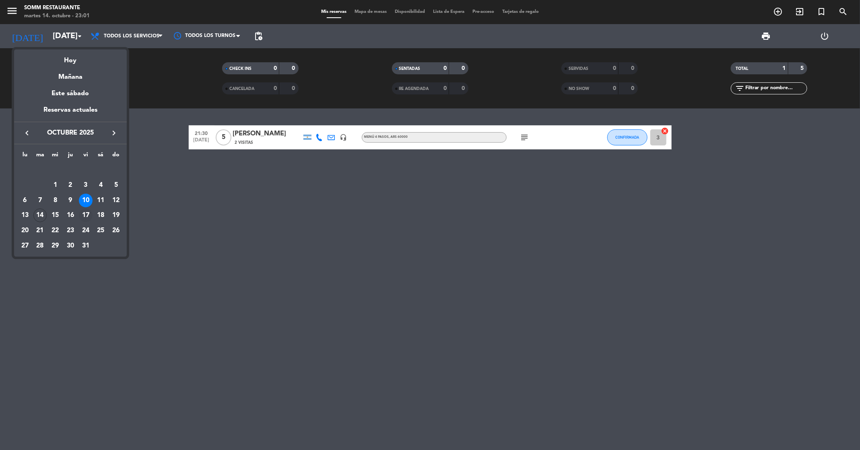 Image resolution: width=860 pixels, height=450 pixels. I want to click on i: keyboard_arrow_left, so click(27, 133).